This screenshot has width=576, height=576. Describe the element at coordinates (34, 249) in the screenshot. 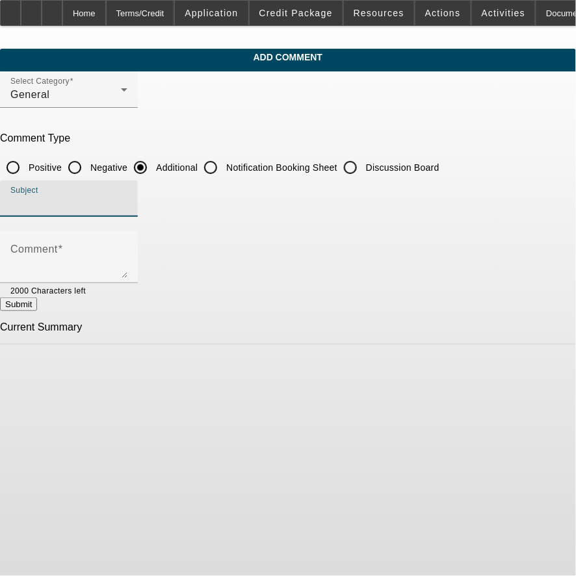

I see `mat-label: Comment` at that location.